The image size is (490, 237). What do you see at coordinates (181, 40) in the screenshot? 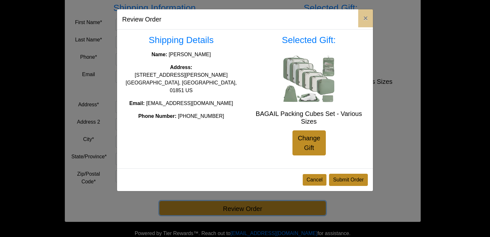
I see `h3: Shipping Details` at bounding box center [181, 40].